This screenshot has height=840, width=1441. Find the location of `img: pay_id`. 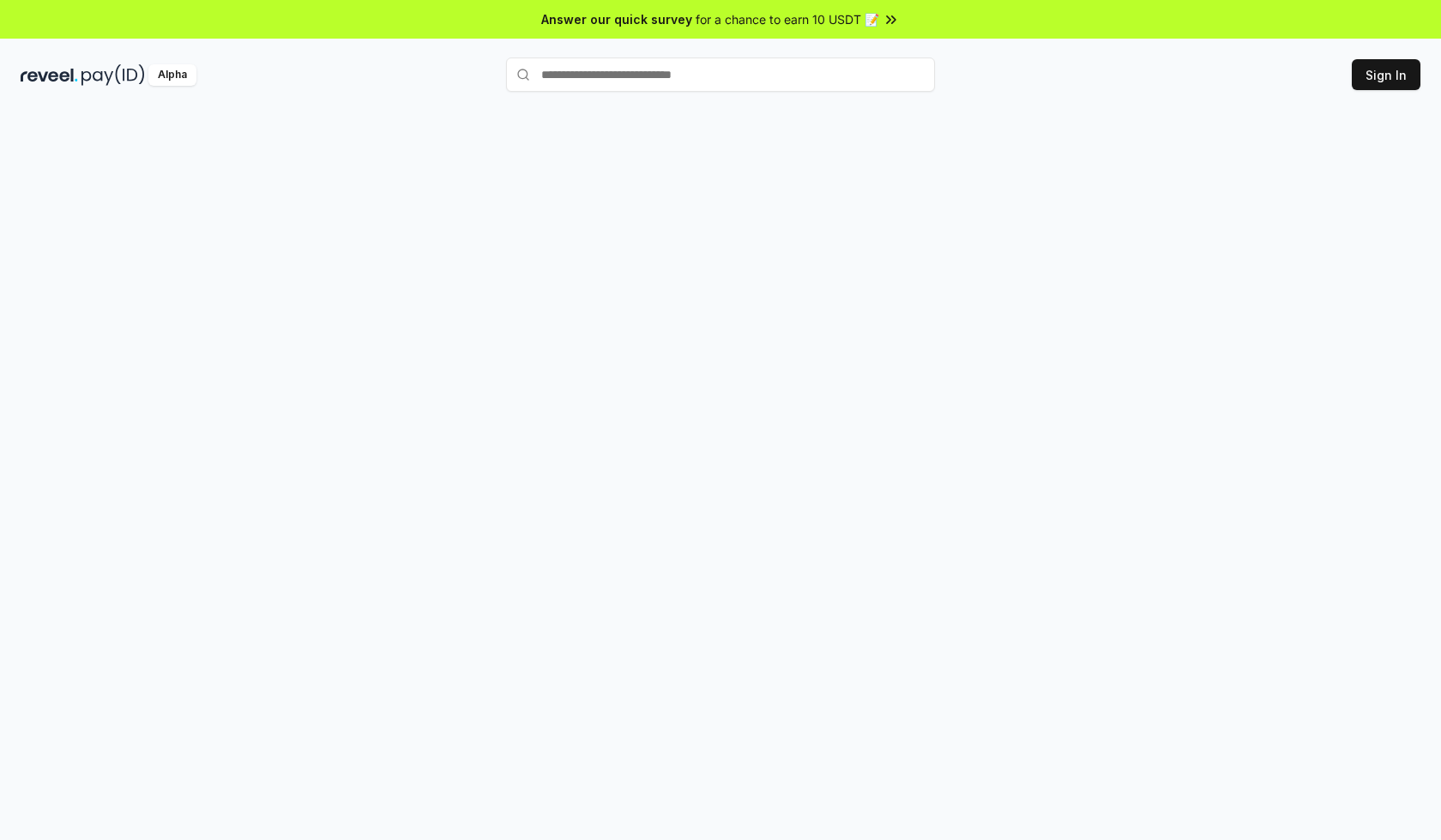

img: pay_id is located at coordinates (113, 74).